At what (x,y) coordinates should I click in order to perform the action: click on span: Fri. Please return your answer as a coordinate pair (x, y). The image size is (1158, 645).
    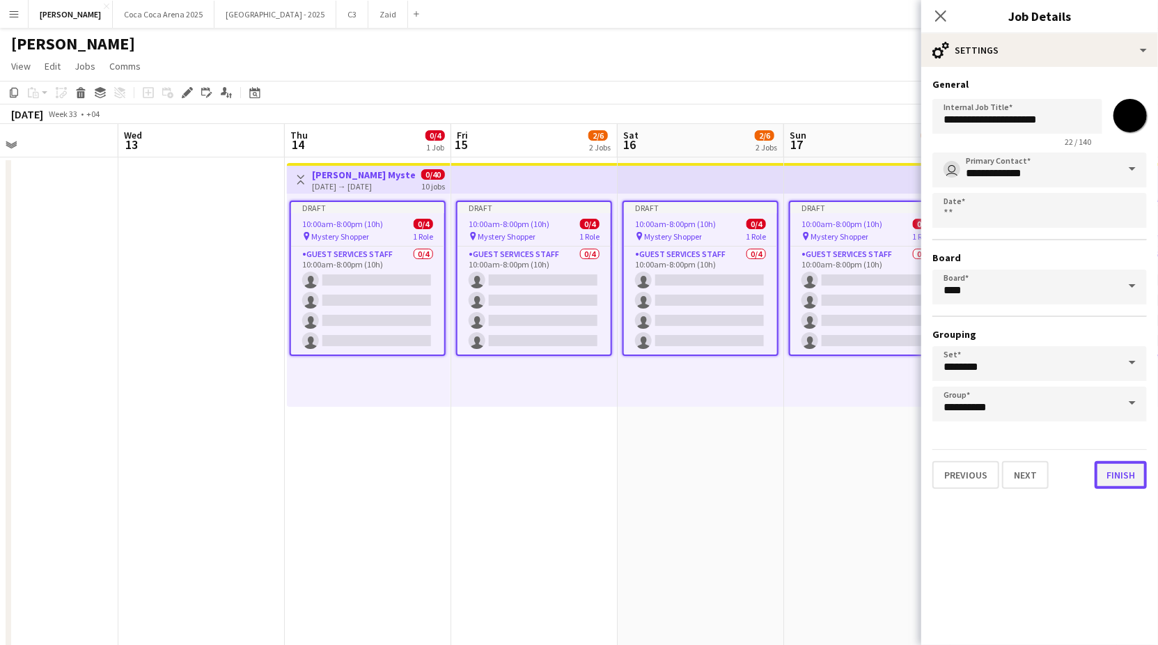
    Looking at the image, I should click on (462, 135).